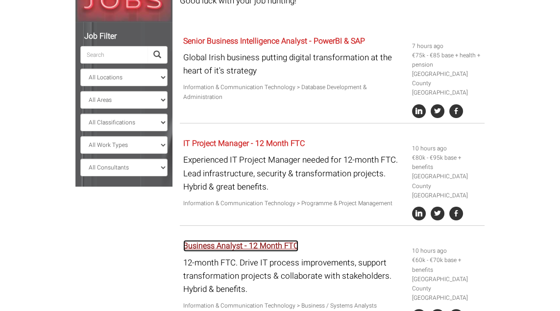 Image resolution: width=560 pixels, height=311 pixels. What do you see at coordinates (294, 276) in the screenshot?
I see `p: 12-month FTC. Drive IT process improvements, support transformation projects & collaborate with s...` at bounding box center [294, 276].